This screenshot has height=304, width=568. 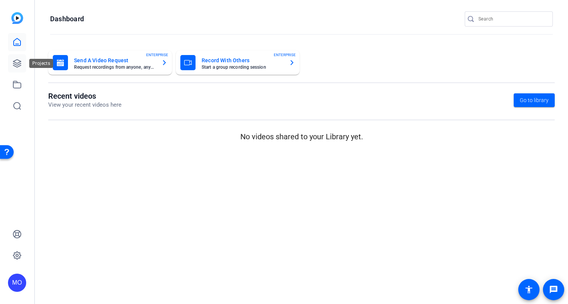 What do you see at coordinates (17, 283) in the screenshot?
I see `div: MO` at bounding box center [17, 283].